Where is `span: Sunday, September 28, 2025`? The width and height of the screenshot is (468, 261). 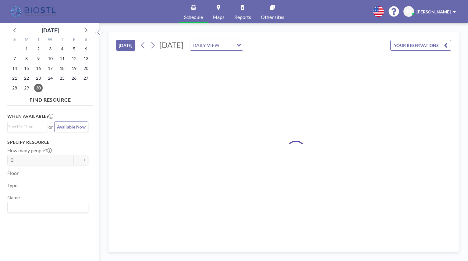
span: Sunday, September 28, 2025 is located at coordinates (15, 88).